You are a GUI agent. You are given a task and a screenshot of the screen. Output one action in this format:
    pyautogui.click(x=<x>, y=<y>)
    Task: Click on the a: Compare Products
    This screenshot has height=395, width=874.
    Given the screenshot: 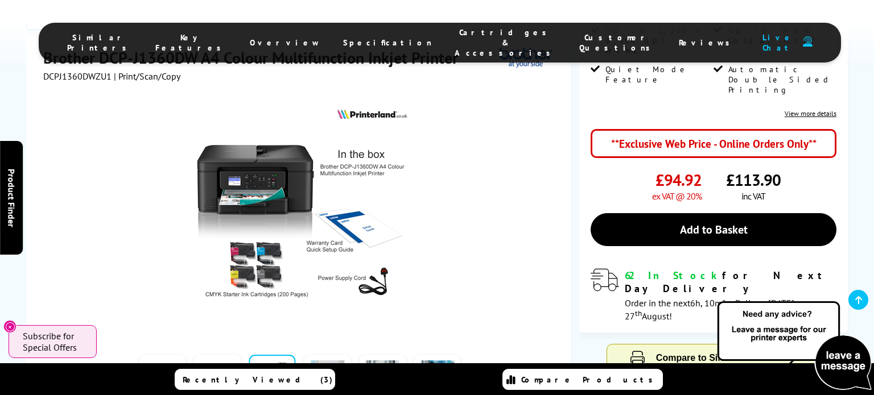 What is the action you would take?
    pyautogui.click(x=582, y=379)
    